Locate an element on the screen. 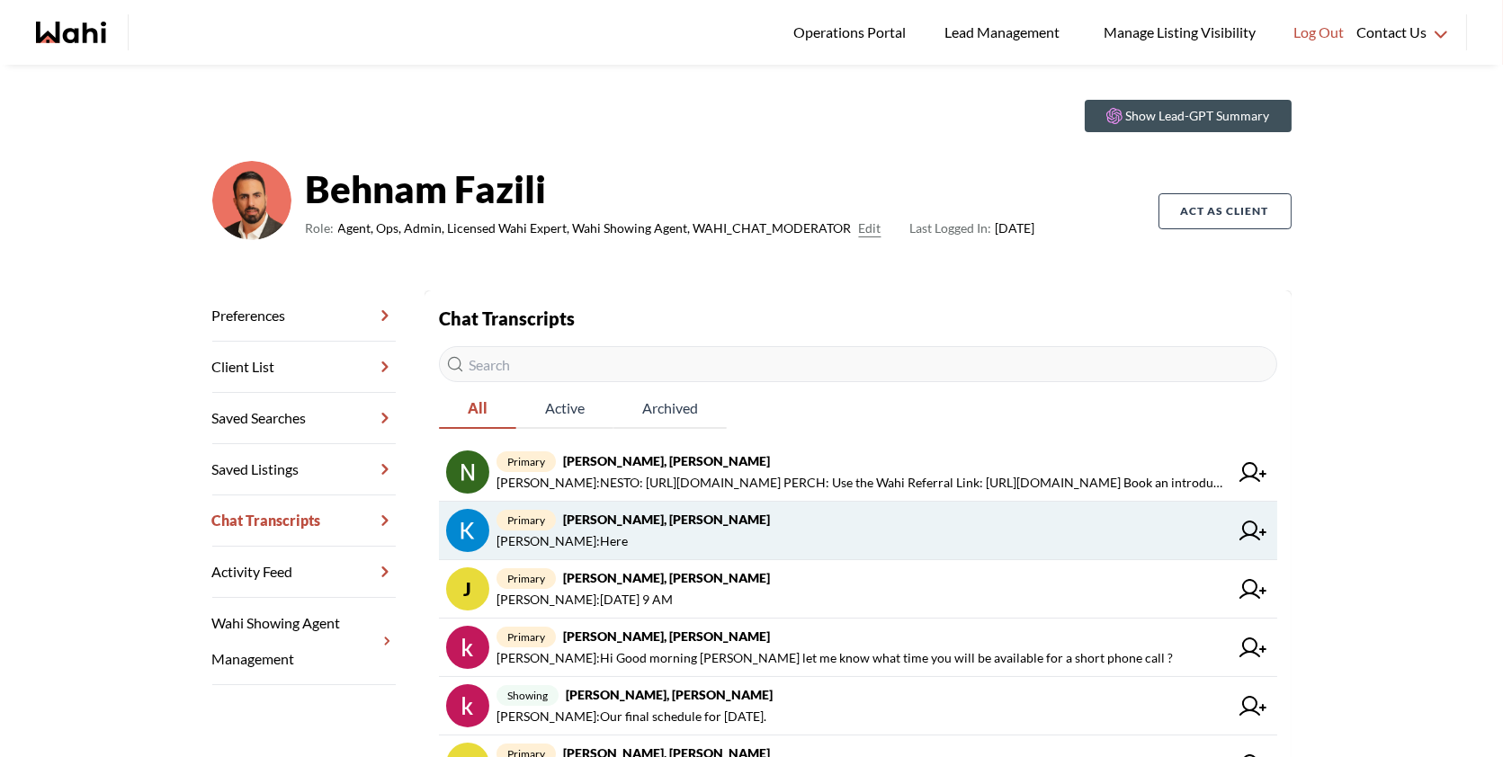  a: Client List is located at coordinates (304, 367).